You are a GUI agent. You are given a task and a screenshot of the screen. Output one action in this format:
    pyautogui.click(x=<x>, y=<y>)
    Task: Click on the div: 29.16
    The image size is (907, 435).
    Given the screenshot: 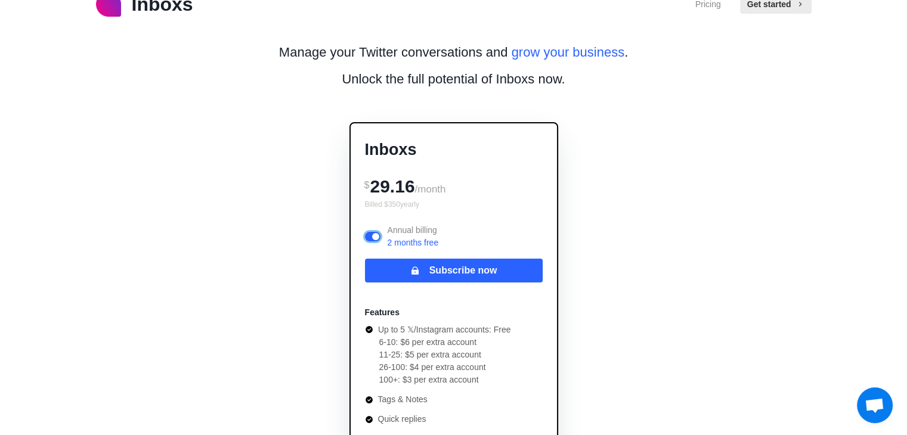 What is the action you would take?
    pyautogui.click(x=454, y=185)
    